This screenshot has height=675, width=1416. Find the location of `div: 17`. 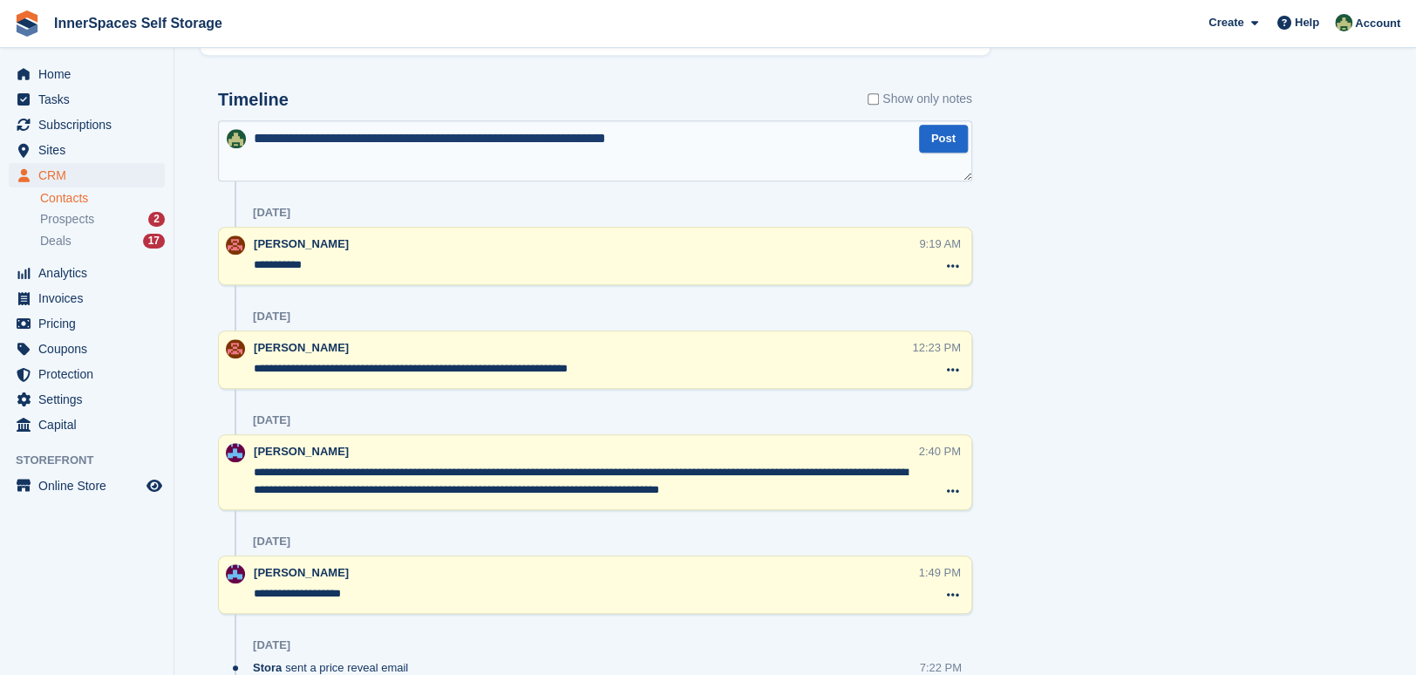

div: 17 is located at coordinates (153, 241).